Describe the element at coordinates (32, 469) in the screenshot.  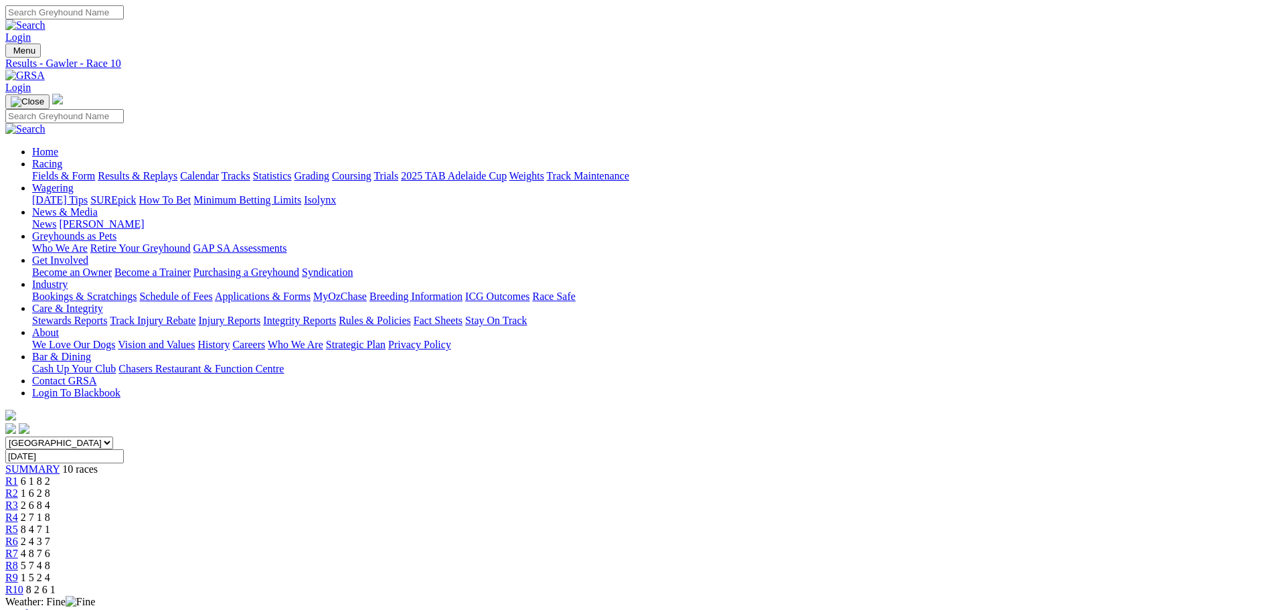
I see `span: SUMMARY` at that location.